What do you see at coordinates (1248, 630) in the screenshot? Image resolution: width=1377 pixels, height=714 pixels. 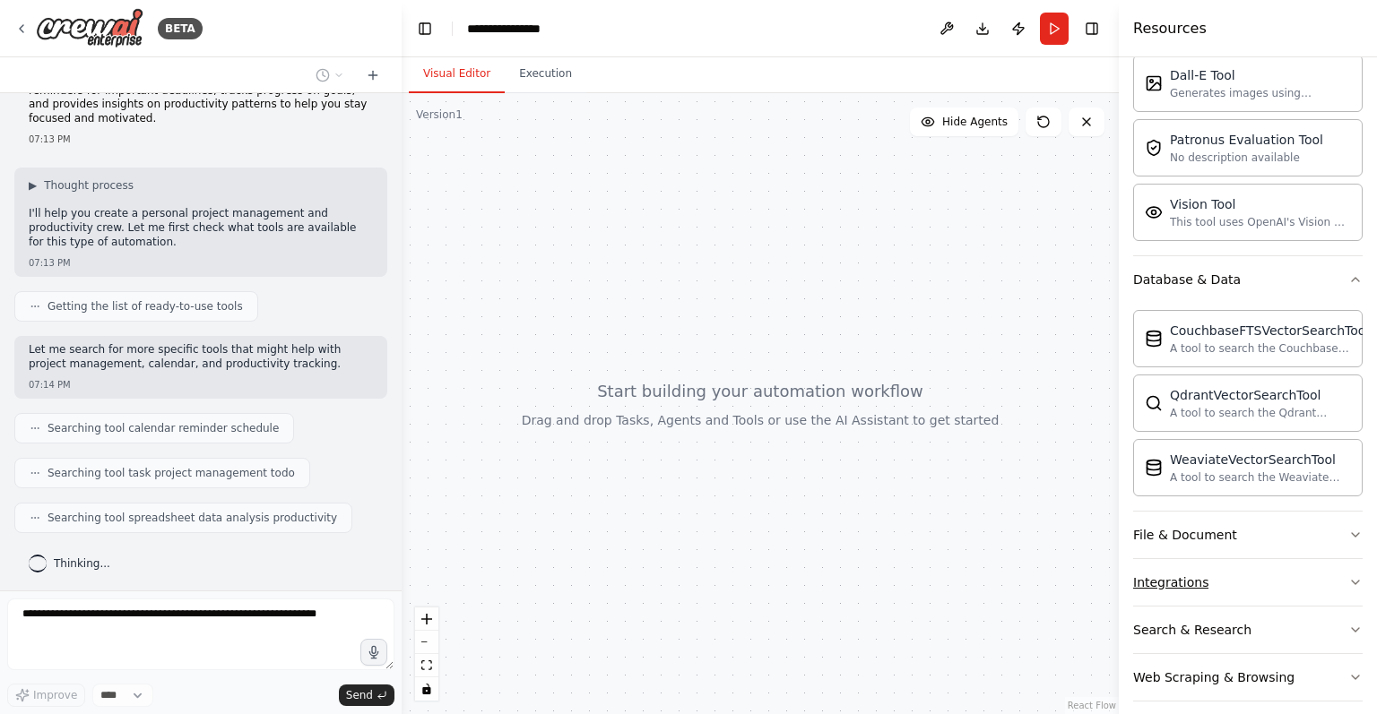 I see `button: Search & Research` at bounding box center [1248, 630].